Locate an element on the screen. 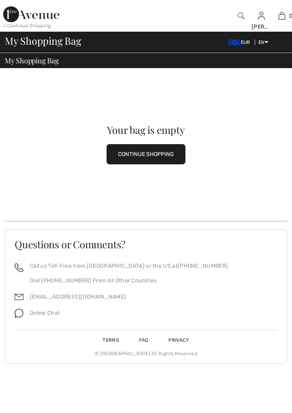  img: My Bag is located at coordinates (281, 16).